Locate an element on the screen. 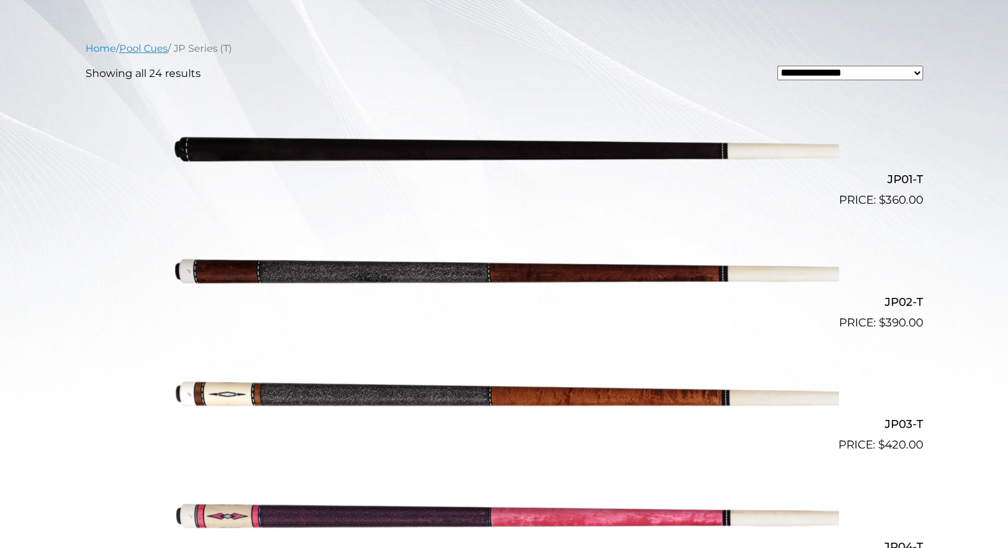 This screenshot has width=1008, height=548. bdi: 390.00 is located at coordinates (901, 322).